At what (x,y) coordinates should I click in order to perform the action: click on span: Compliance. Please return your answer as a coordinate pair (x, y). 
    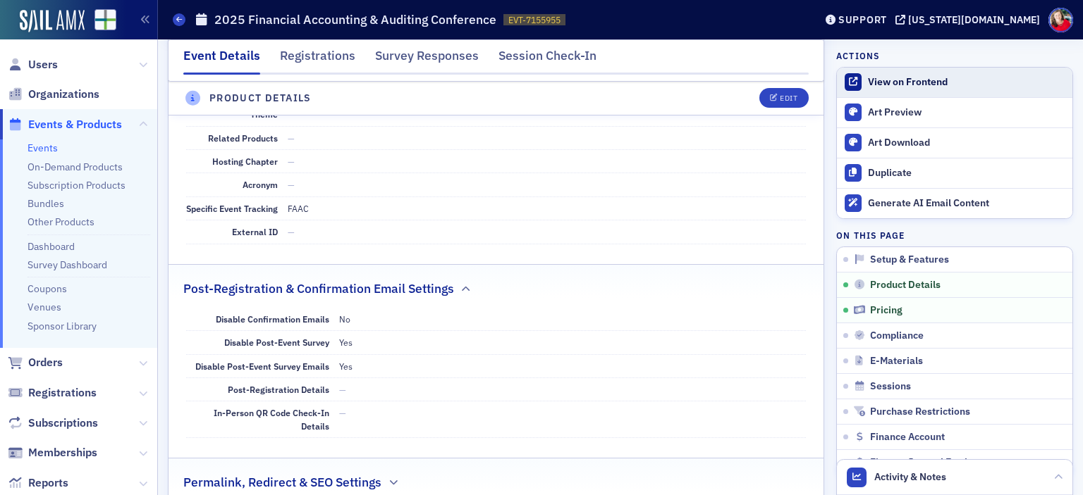
    Looking at the image, I should click on (897, 336).